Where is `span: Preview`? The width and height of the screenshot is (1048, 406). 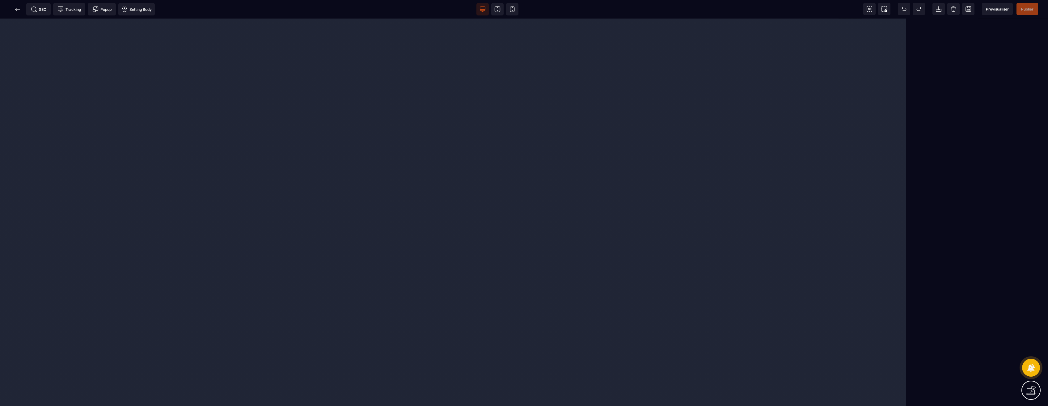 span: Preview is located at coordinates (998, 9).